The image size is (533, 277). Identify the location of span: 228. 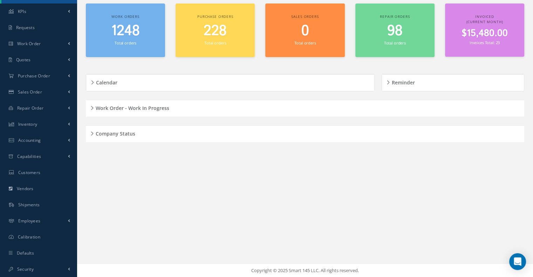
(215, 31).